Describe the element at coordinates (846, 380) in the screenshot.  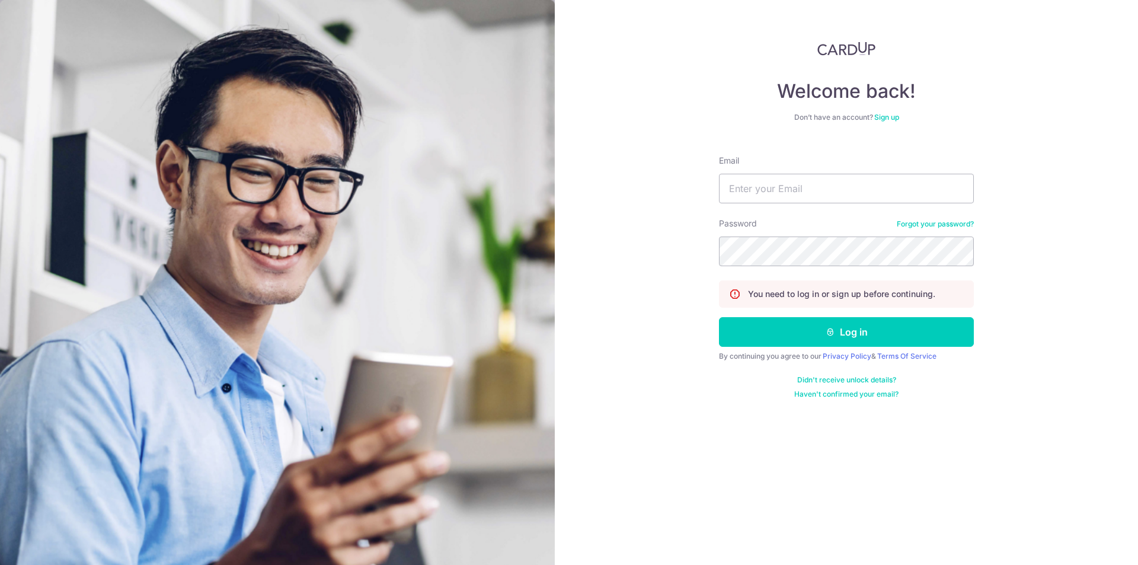
I see `a: Didn't receive unlock details?` at that location.